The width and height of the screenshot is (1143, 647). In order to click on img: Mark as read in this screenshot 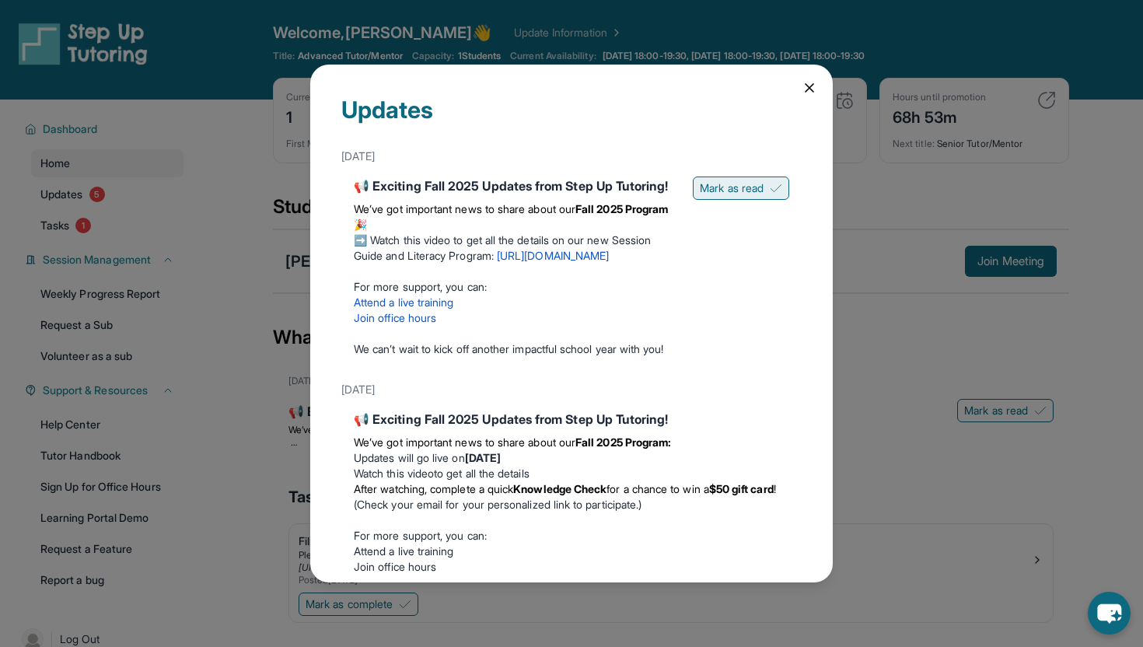, I will do `click(776, 188)`.